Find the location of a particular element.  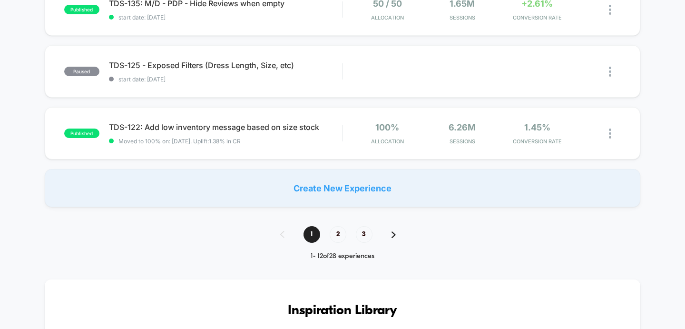

span: 2 is located at coordinates (338, 234).